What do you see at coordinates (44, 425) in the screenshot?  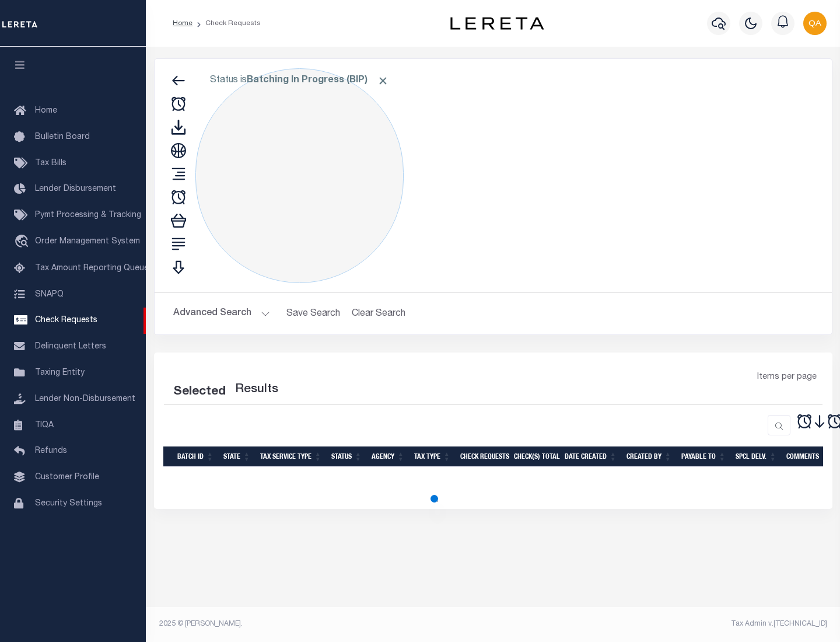 I see `span: TIQA` at bounding box center [44, 425].